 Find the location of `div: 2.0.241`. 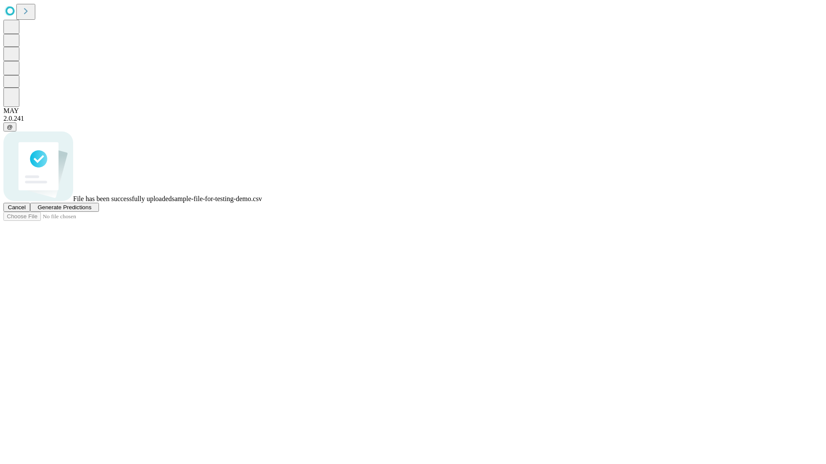

div: 2.0.241 is located at coordinates (413, 119).